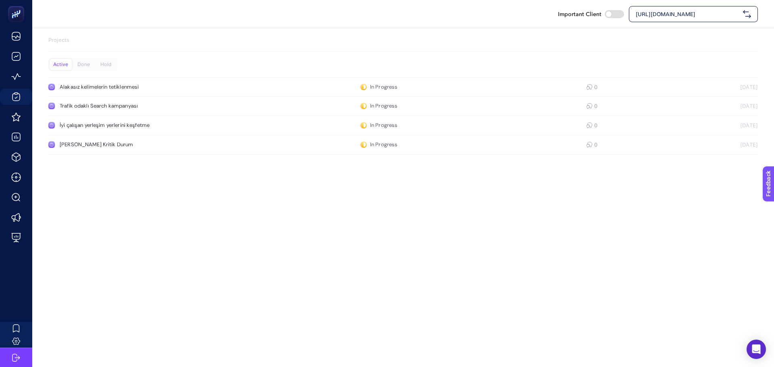 The image size is (774, 367). What do you see at coordinates (403, 40) in the screenshot?
I see `p: Projects` at bounding box center [403, 40].